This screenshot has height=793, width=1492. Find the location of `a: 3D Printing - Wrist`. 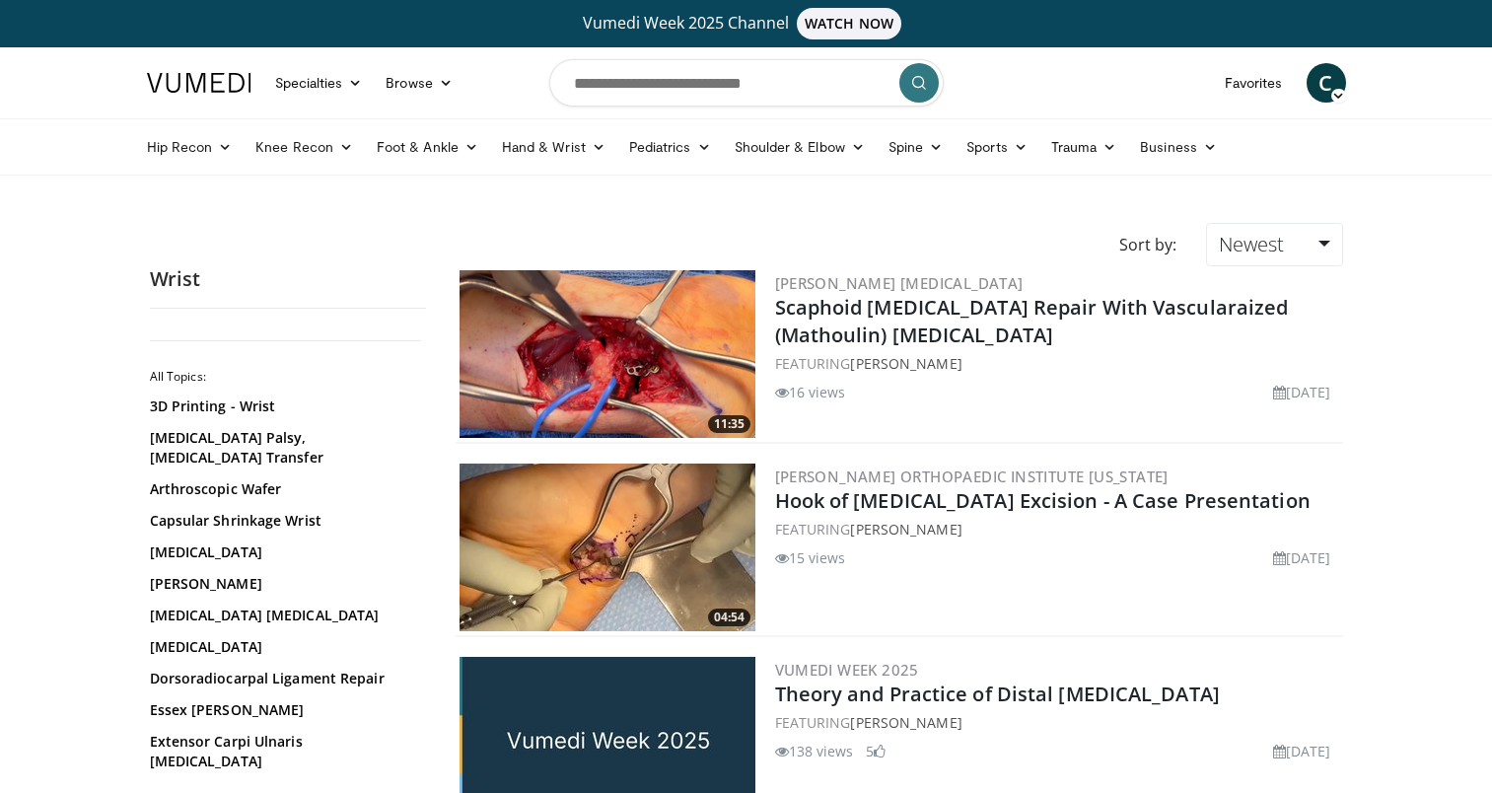

a: 3D Printing - Wrist is located at coordinates (283, 406).